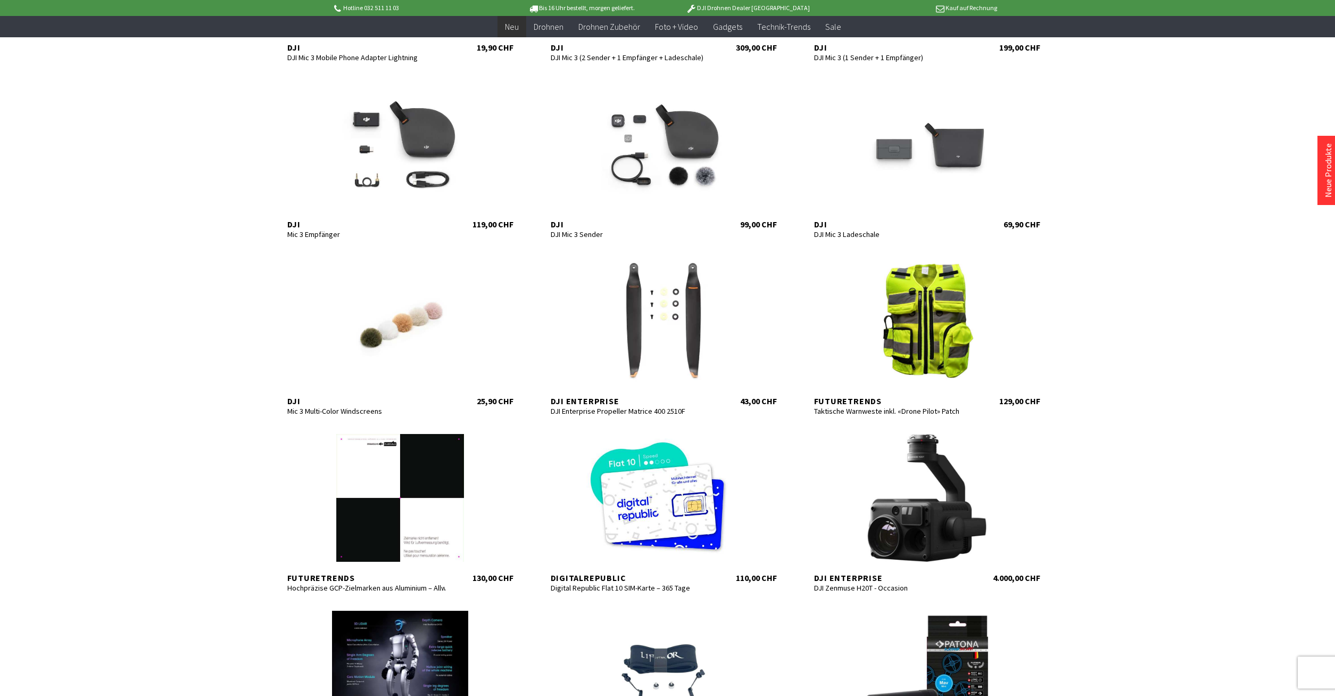  I want to click on div: 119,00 CHF, so click(493, 224).